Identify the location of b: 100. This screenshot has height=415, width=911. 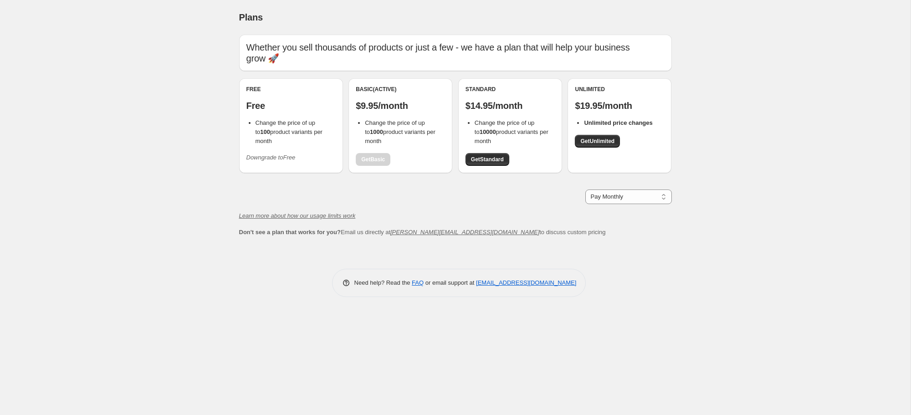
(265, 132).